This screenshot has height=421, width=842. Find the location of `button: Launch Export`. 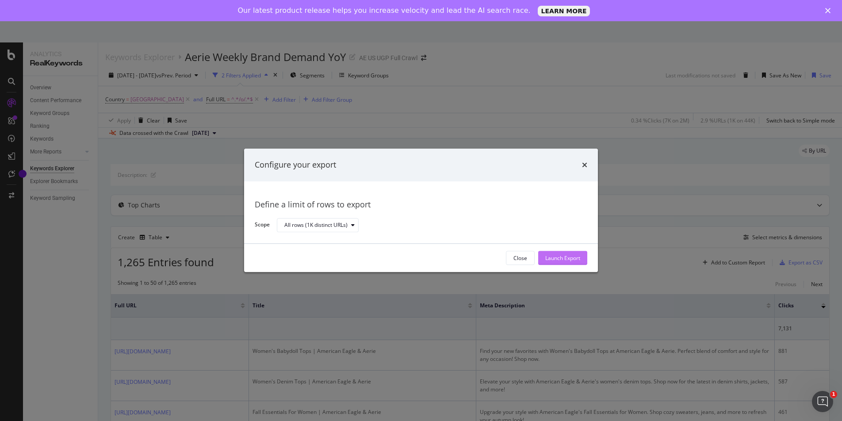

button: Launch Export is located at coordinates (563, 258).